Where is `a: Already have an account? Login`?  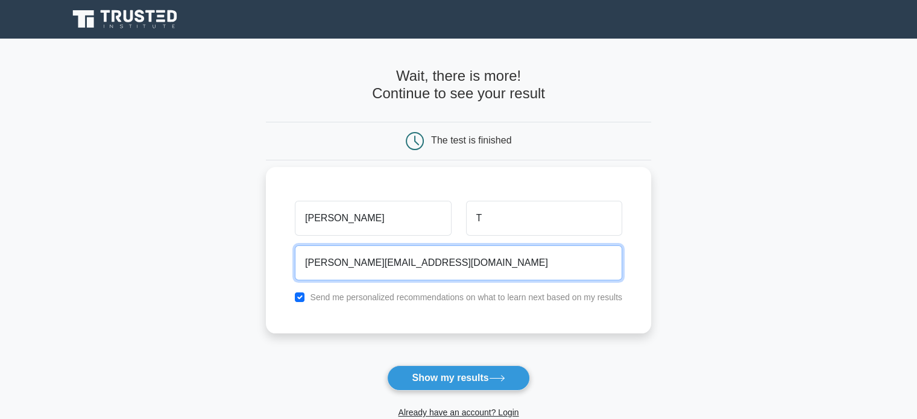
a: Already have an account? Login is located at coordinates (458, 412).